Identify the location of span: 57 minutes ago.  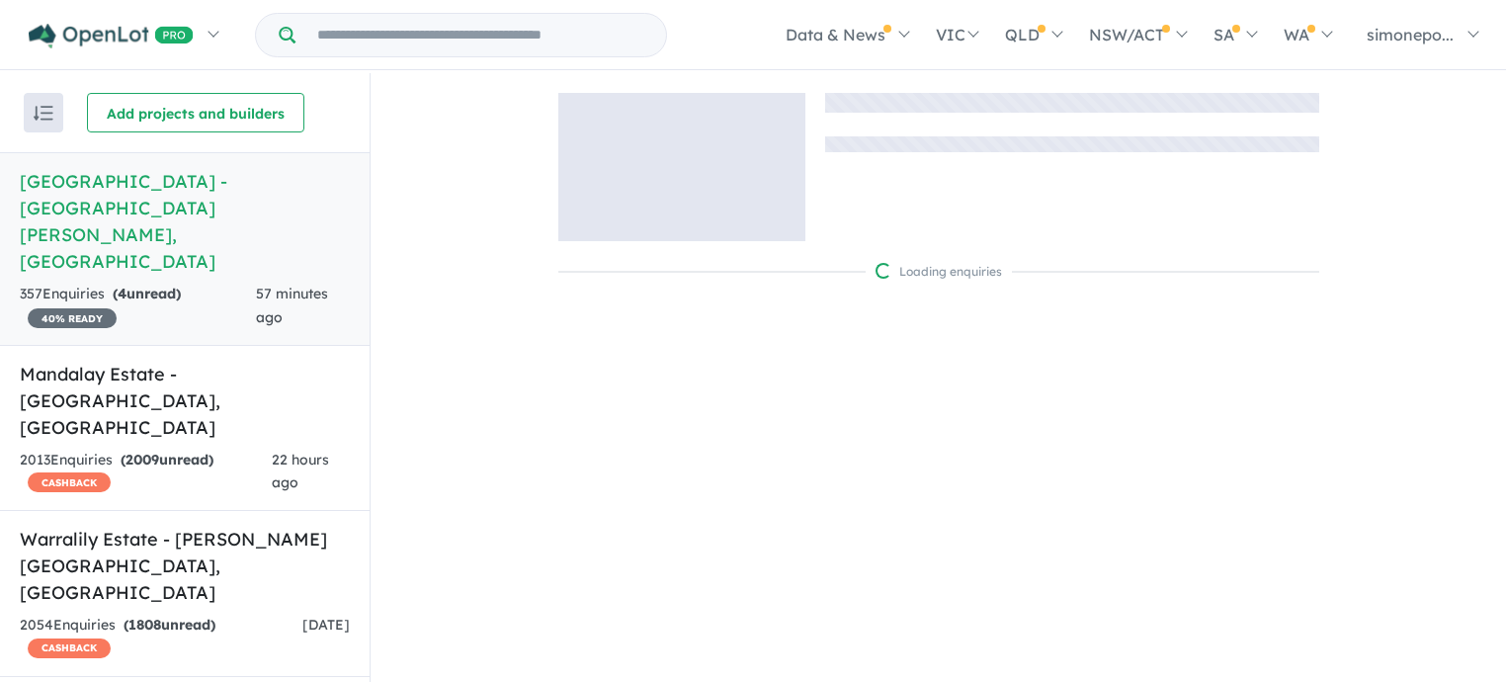
(292, 305).